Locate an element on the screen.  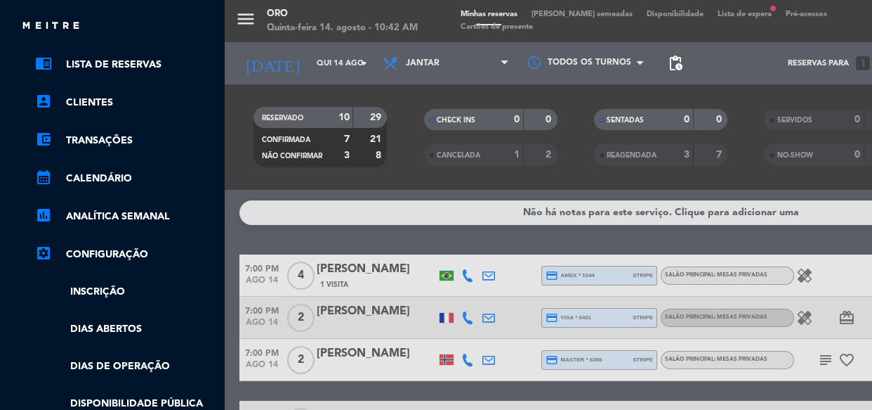
a: Dias abertos is located at coordinates (126, 329).